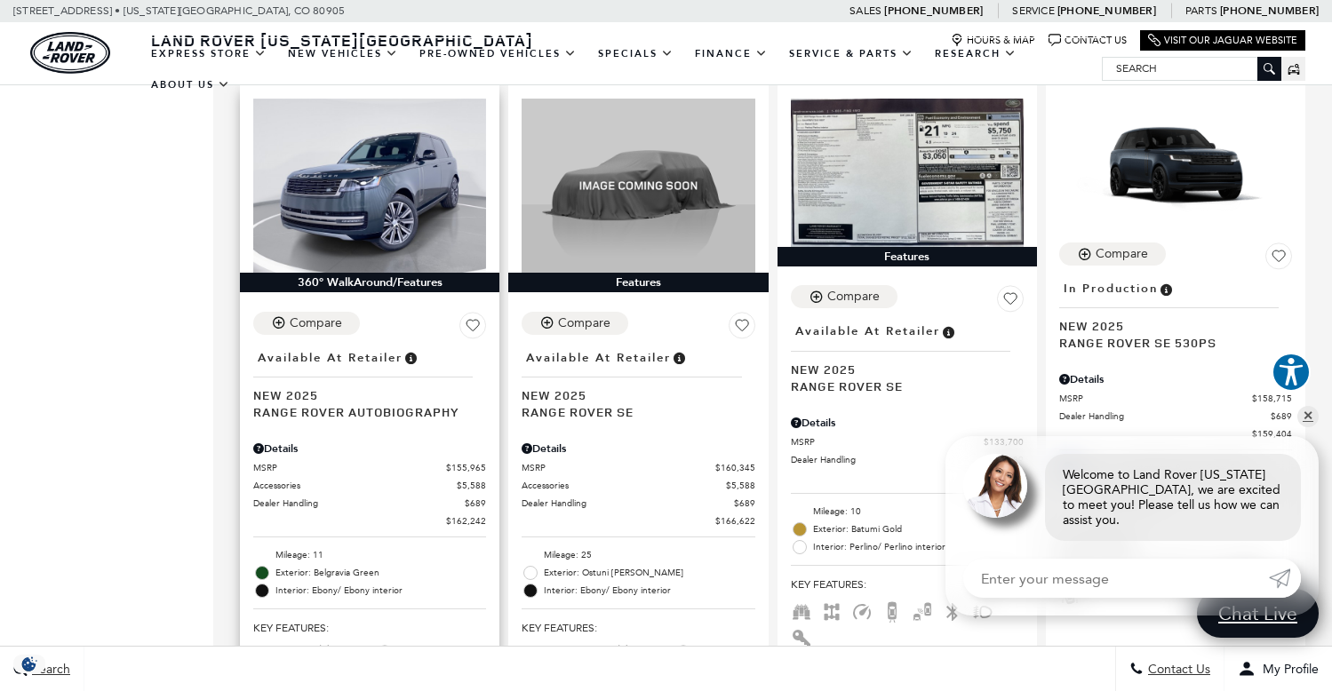 This screenshot has width=1332, height=691. Describe the element at coordinates (1192, 68) in the screenshot. I see `input: Search` at that location.